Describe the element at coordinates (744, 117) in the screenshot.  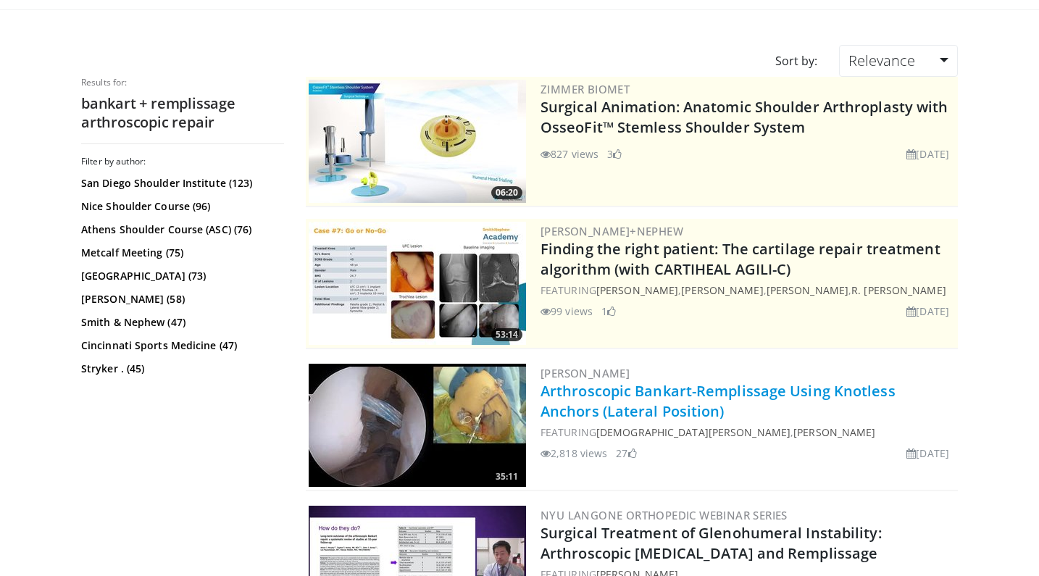
I see `a: Surgical Animation: Anatomic Shoulder Arthroplasty with OsseoFit™ Stemless Shoulder System` at that location.